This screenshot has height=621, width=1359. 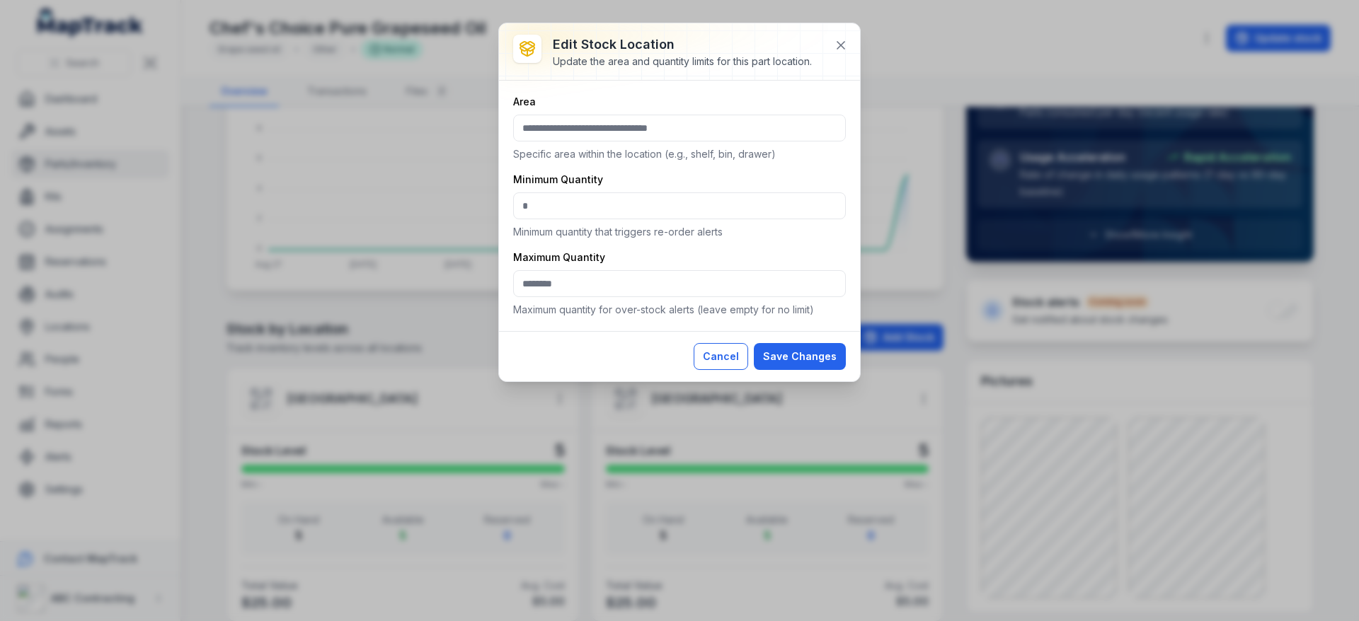 I want to click on label: Maximum Quantity, so click(x=559, y=258).